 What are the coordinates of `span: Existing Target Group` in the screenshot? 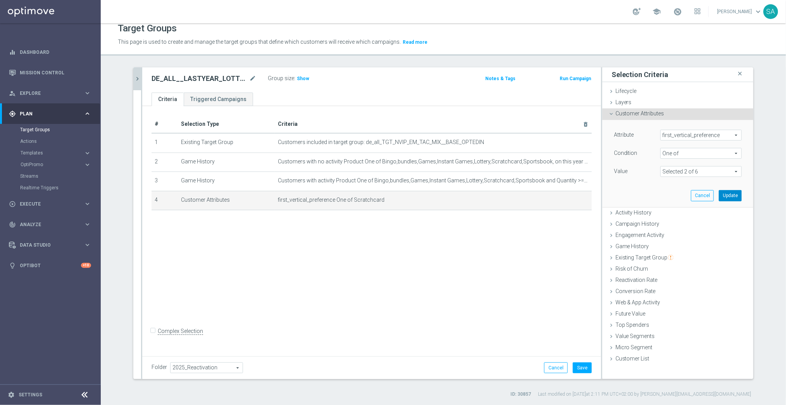 It's located at (645, 258).